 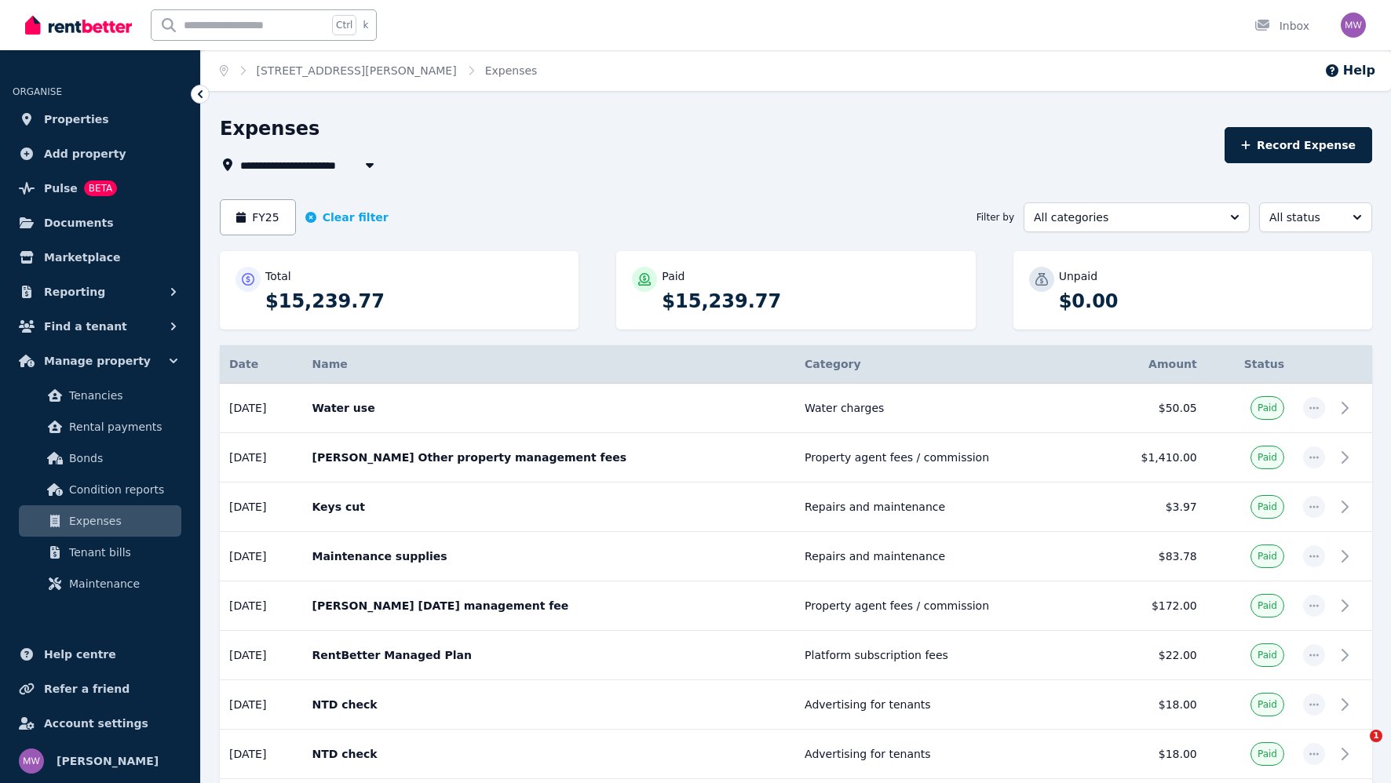 I want to click on td: $50.05, so click(x=1151, y=408).